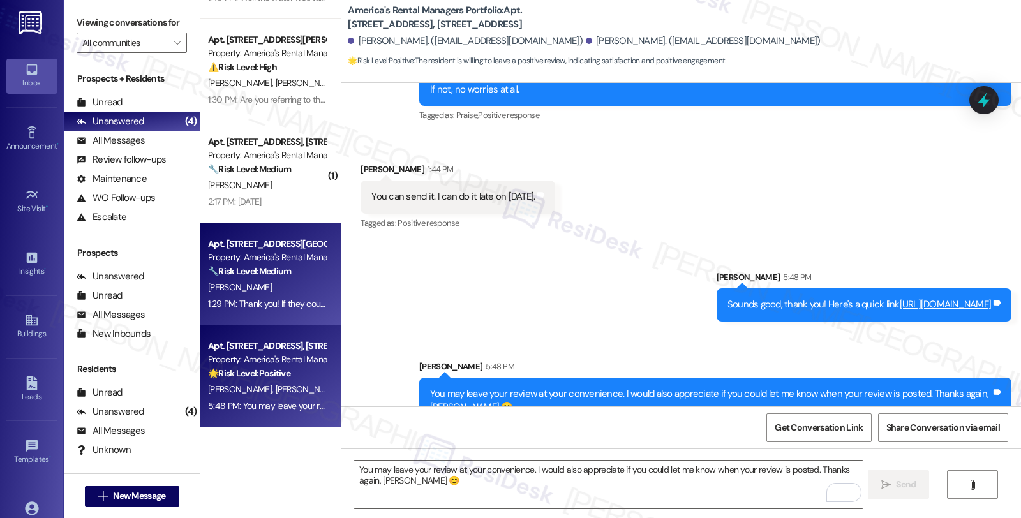  What do you see at coordinates (537, 61) in the screenshot?
I see `span: : The resident is willing to leave a positive review, indicating satisfaction and positive engage...` at bounding box center [537, 61].